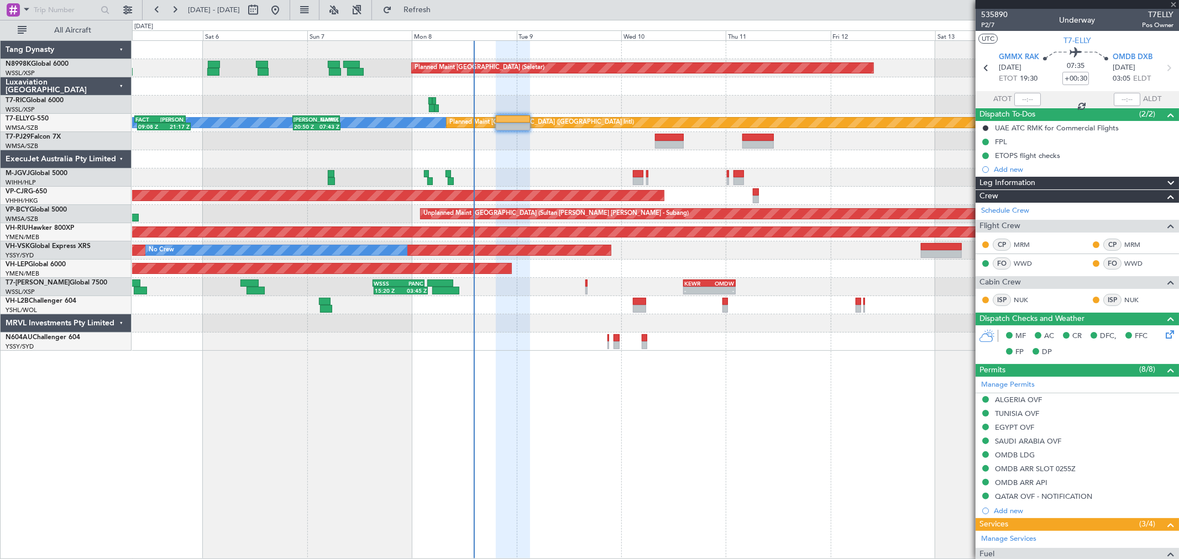  I want to click on div: Fri 12, so click(883, 35).